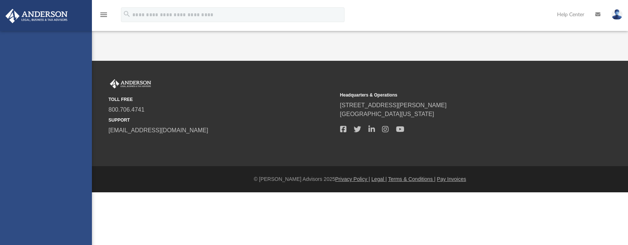 This screenshot has height=245, width=628. I want to click on a: 800.706.4741, so click(126, 109).